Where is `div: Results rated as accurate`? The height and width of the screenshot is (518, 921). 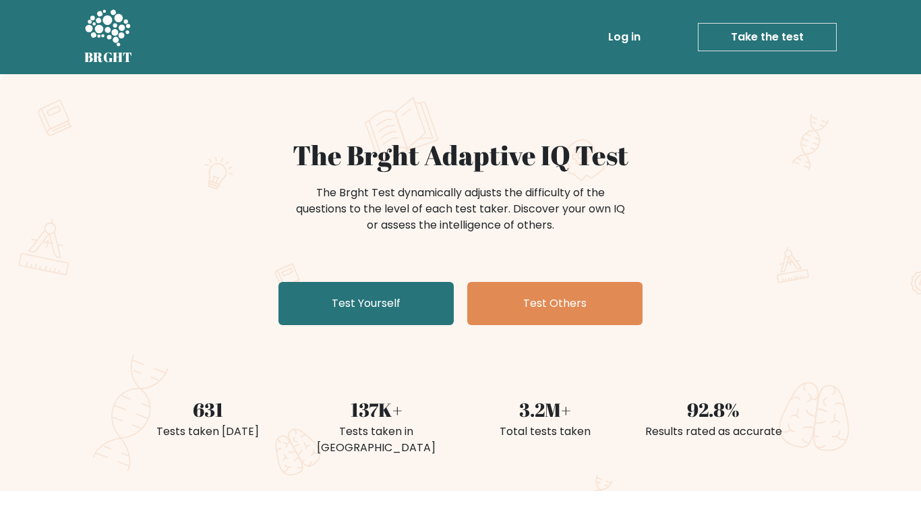
div: Results rated as accurate is located at coordinates (714, 432).